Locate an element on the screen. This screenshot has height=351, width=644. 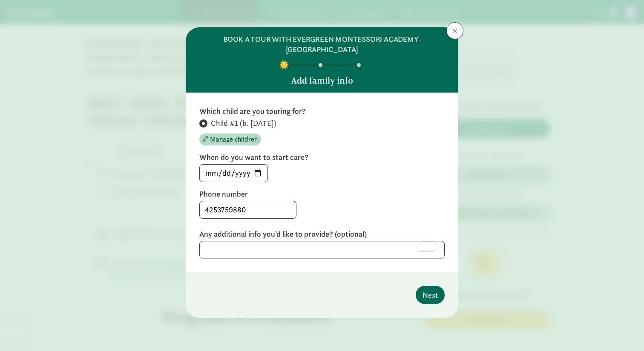
textarea: To enrich screen reader interactions, please activate Accessibility in Grammarly extension settings is located at coordinates (322, 249).